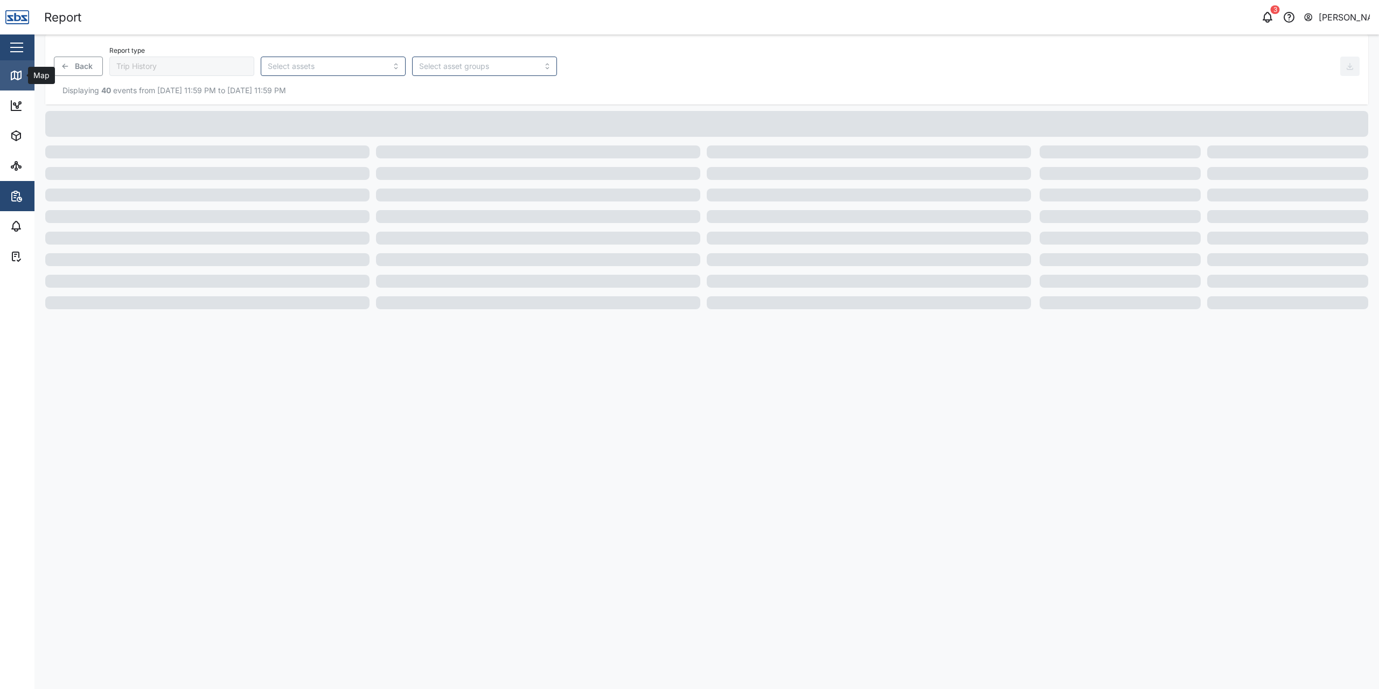 This screenshot has height=689, width=1379. What do you see at coordinates (43, 256) in the screenshot?
I see `div: Tasks` at bounding box center [43, 256].